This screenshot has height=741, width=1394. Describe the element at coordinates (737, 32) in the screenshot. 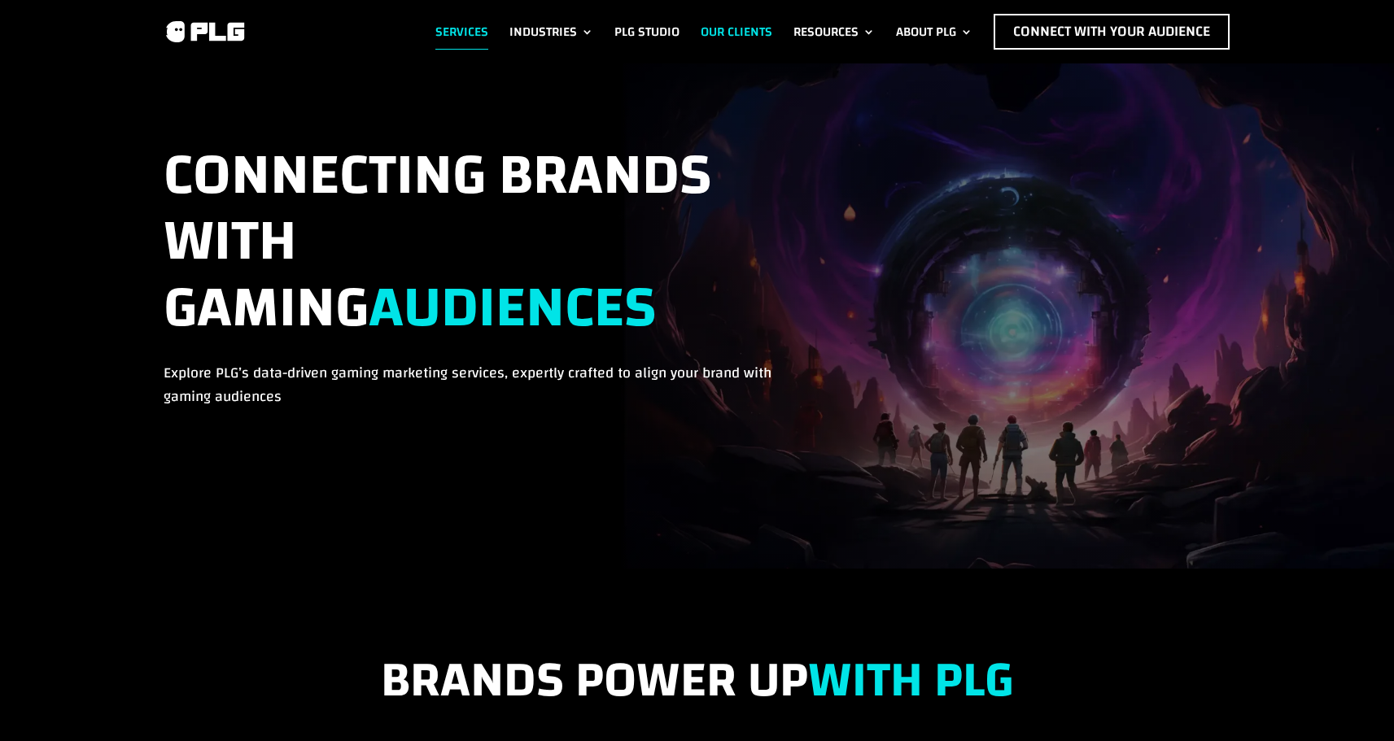

I see `a: Our Clients` at that location.